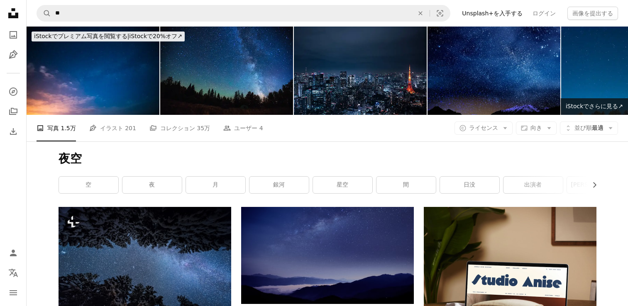 The image size is (628, 306). Describe the element at coordinates (227, 71) in the screenshot. I see `img: 深いスカイ astrophoto` at that location.